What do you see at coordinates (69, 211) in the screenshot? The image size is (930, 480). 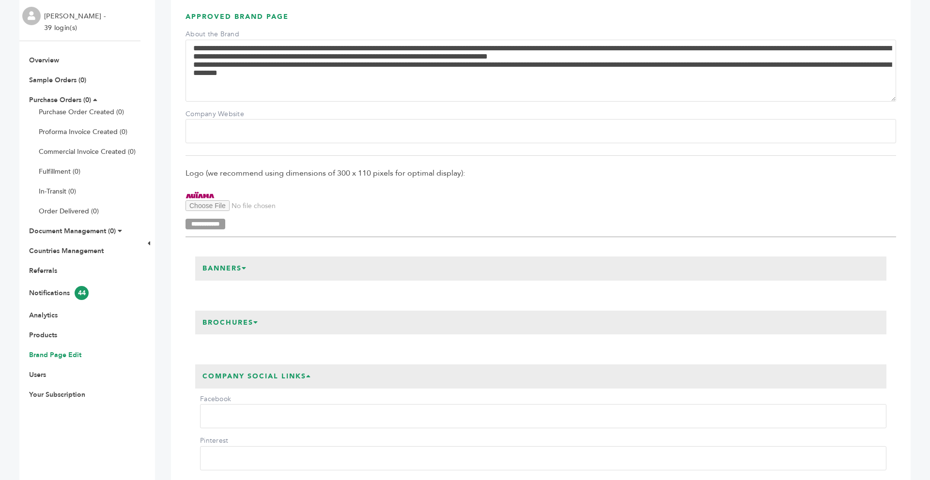 I see `a: Order Delivered (0)` at bounding box center [69, 211].